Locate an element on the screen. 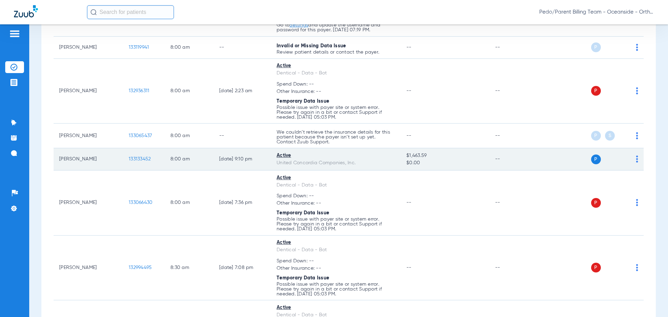 The width and height of the screenshot is (668, 317). span: 132994495 is located at coordinates (140, 268).